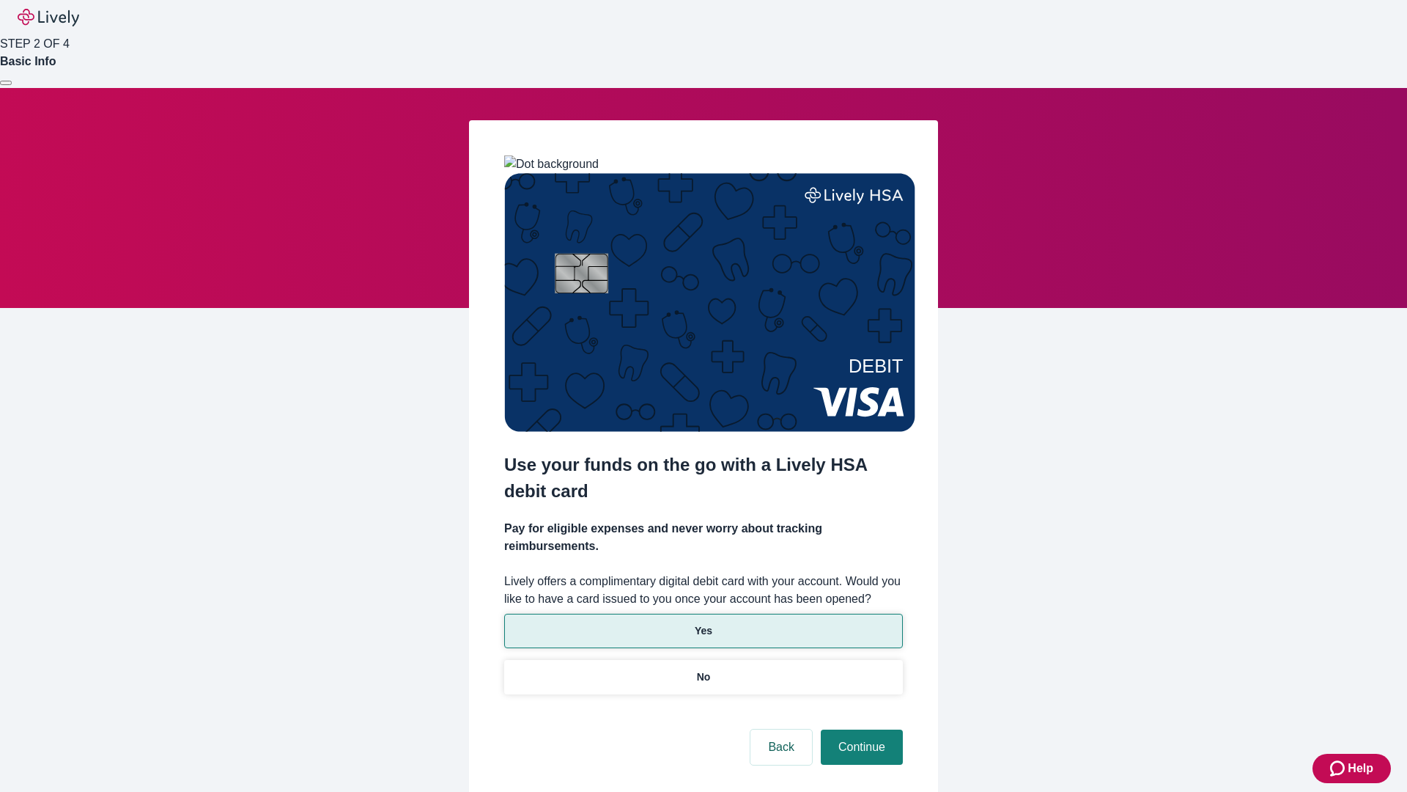 The image size is (1407, 792). What do you see at coordinates (551, 164) in the screenshot?
I see `img: Dot background` at bounding box center [551, 164].